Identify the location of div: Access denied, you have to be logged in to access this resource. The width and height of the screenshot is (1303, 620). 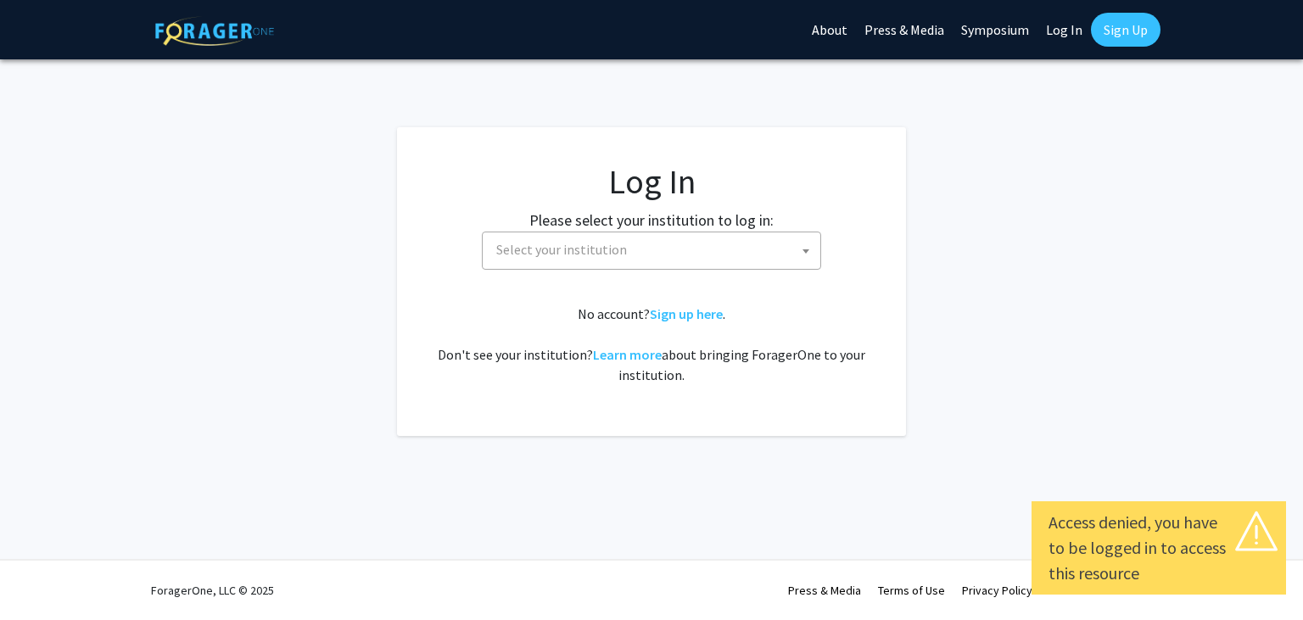
(1159, 548).